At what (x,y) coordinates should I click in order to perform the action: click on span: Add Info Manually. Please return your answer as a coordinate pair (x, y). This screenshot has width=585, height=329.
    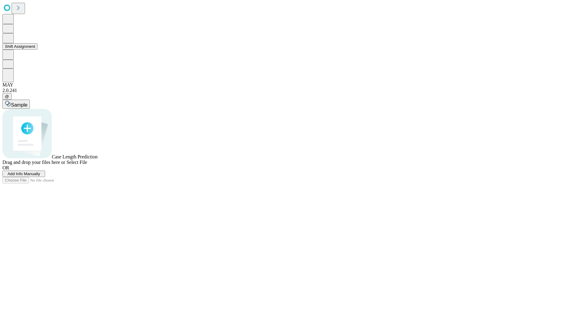
    Looking at the image, I should click on (24, 174).